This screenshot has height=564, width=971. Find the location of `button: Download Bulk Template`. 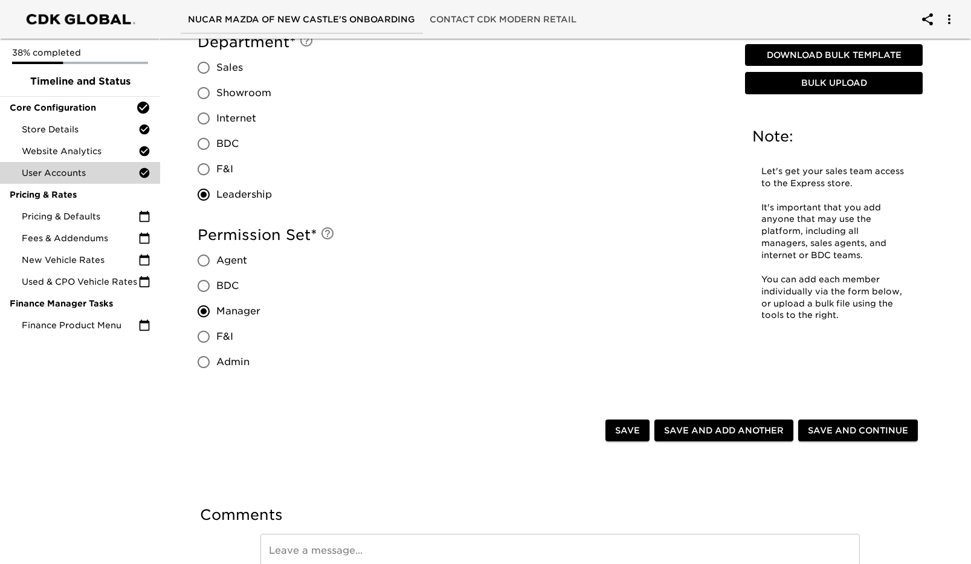

button: Download Bulk Template is located at coordinates (834, 55).